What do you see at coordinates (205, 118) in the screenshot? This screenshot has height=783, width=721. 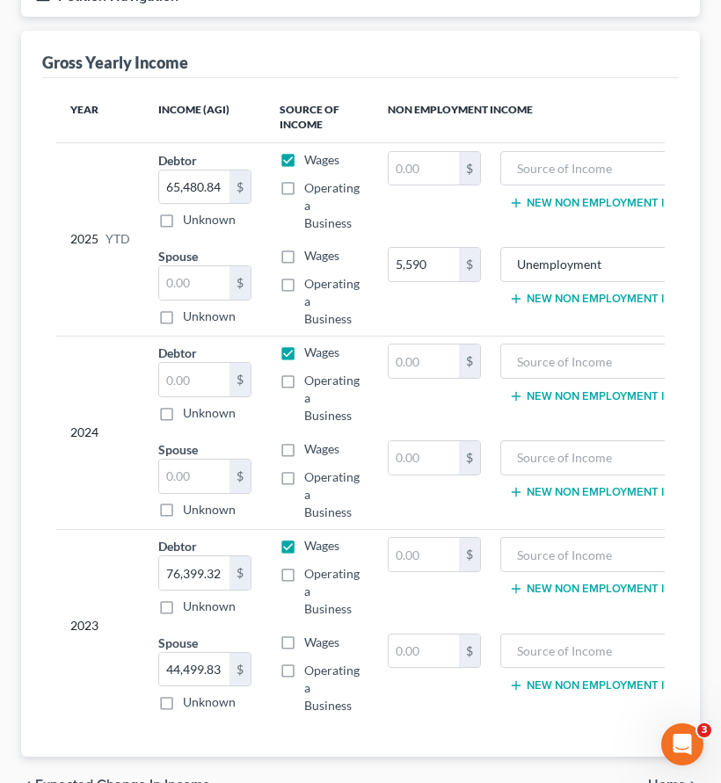 I see `th: Income (AGI)` at bounding box center [205, 118].